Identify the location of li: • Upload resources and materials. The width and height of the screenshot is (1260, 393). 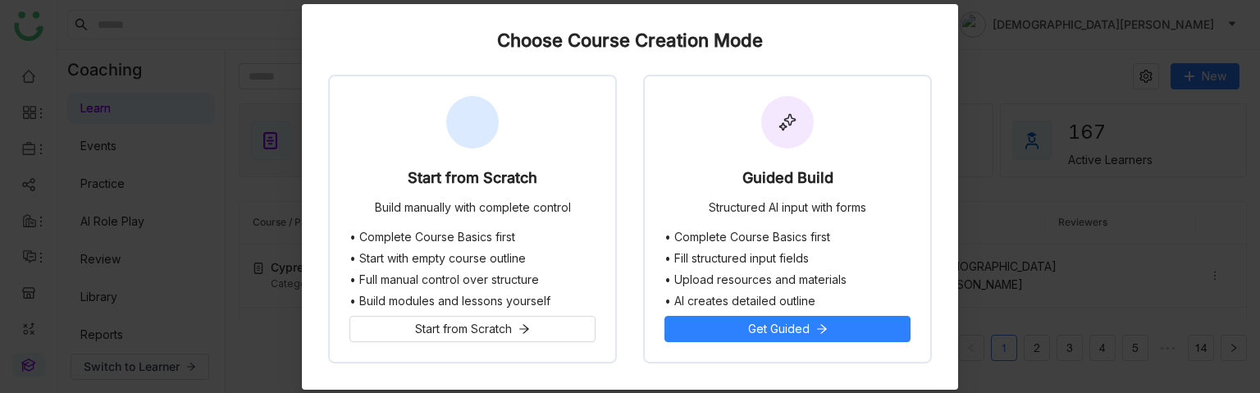
(788, 280).